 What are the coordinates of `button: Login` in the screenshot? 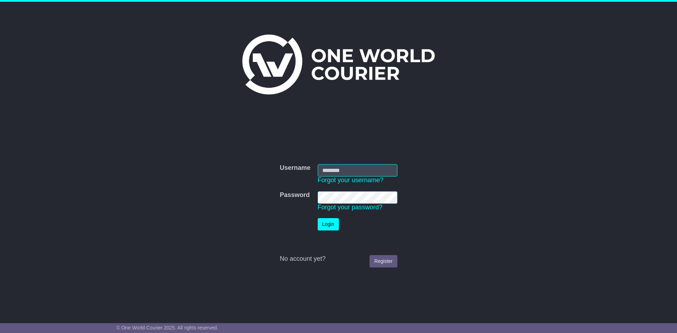 It's located at (328, 224).